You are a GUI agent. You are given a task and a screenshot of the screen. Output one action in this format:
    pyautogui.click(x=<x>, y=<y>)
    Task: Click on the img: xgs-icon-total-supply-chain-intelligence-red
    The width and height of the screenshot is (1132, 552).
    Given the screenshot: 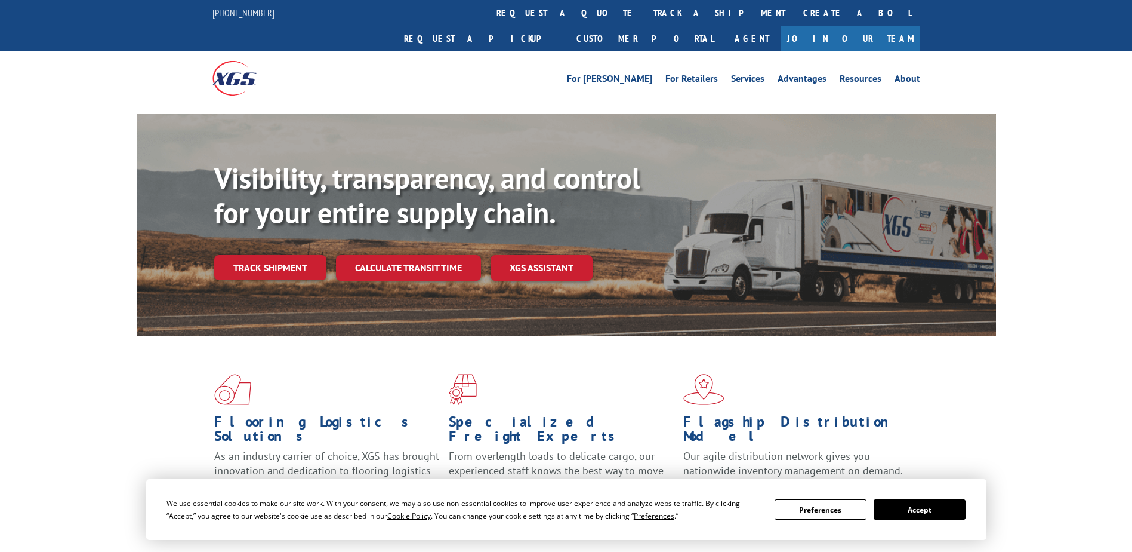 What is the action you would take?
    pyautogui.click(x=233, y=389)
    